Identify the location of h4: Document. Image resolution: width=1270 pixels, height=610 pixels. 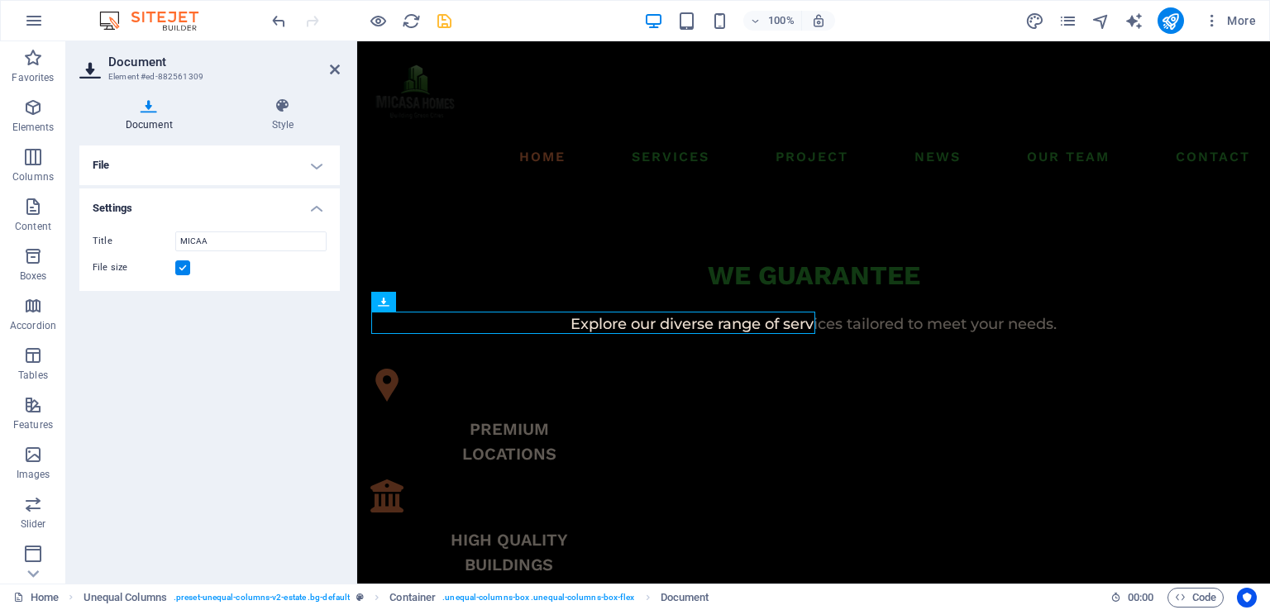
(152, 115).